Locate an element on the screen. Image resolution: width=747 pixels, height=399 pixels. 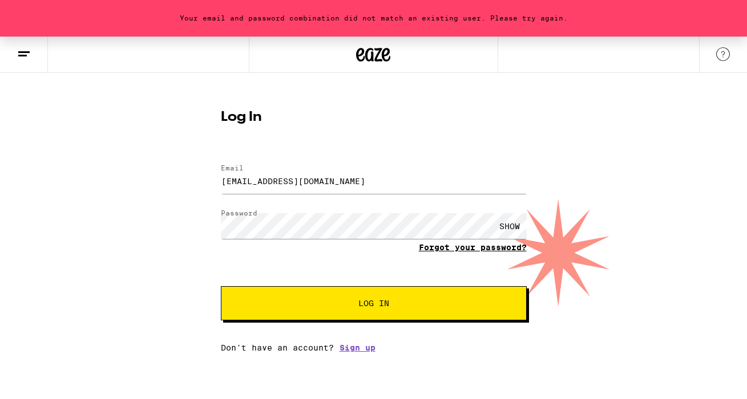
div: Don't have an account? is located at coordinates (374, 348).